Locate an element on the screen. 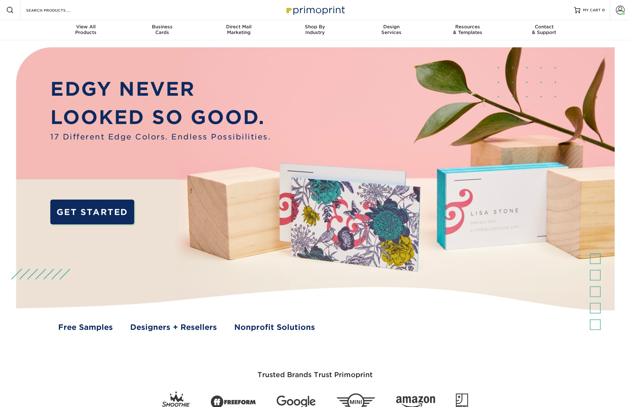 The width and height of the screenshot is (630, 407). div: Services is located at coordinates (391, 30).